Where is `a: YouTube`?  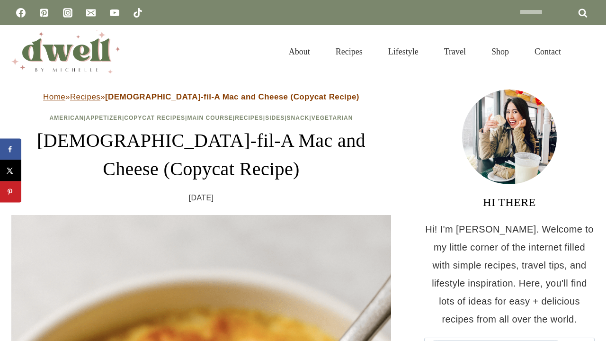 a: YouTube is located at coordinates (115, 13).